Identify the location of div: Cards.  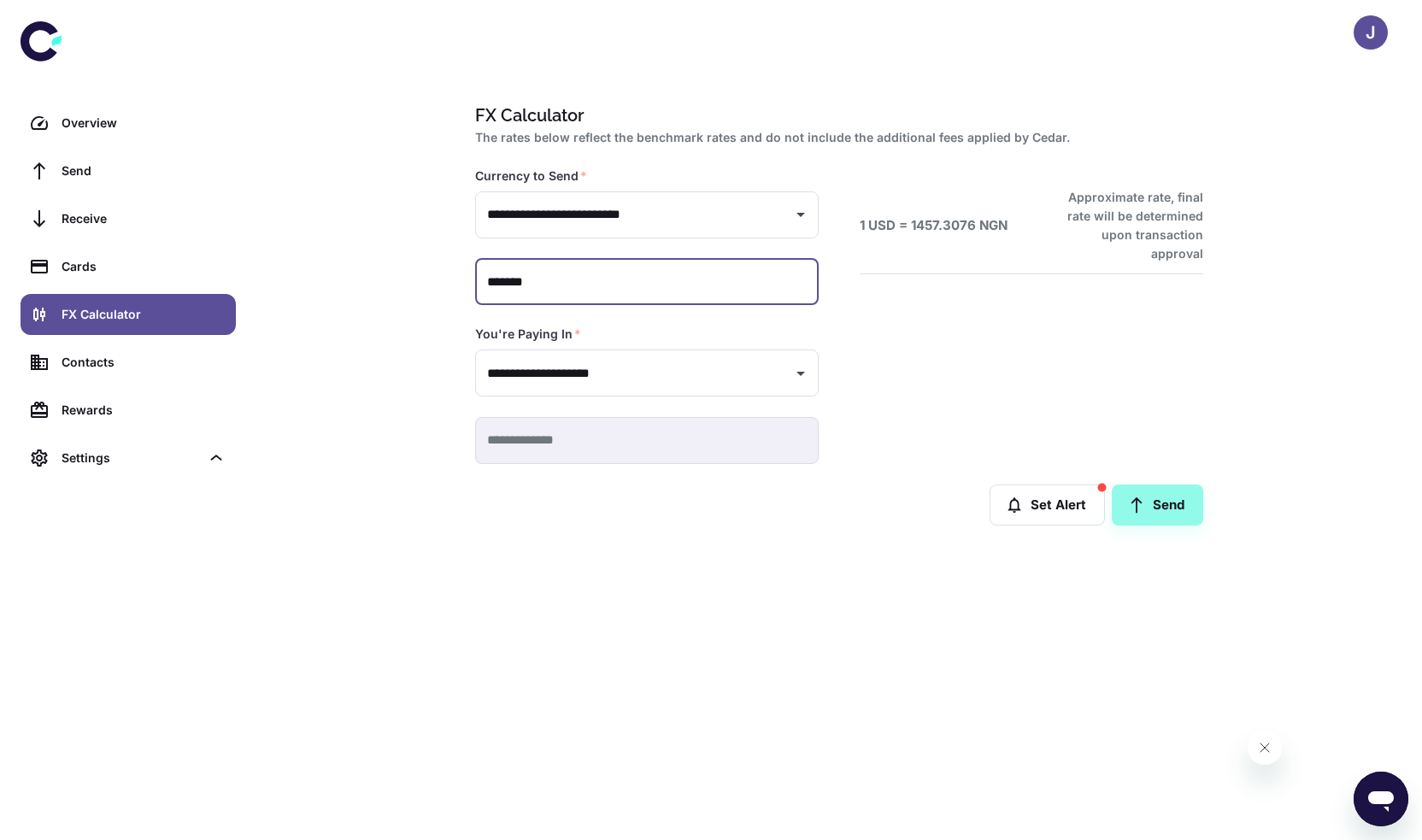
(143, 267).